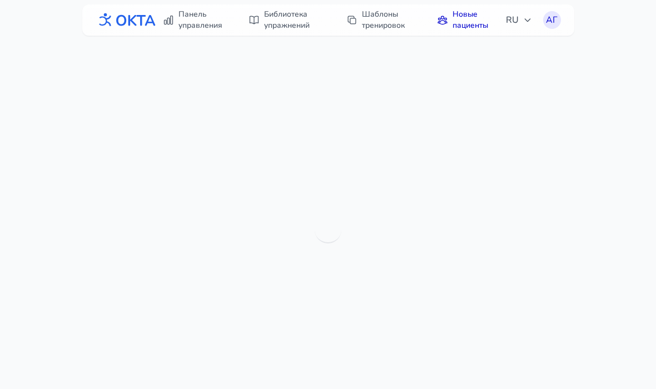 This screenshot has width=656, height=389. Describe the element at coordinates (552, 20) in the screenshot. I see `button: АГ` at that location.